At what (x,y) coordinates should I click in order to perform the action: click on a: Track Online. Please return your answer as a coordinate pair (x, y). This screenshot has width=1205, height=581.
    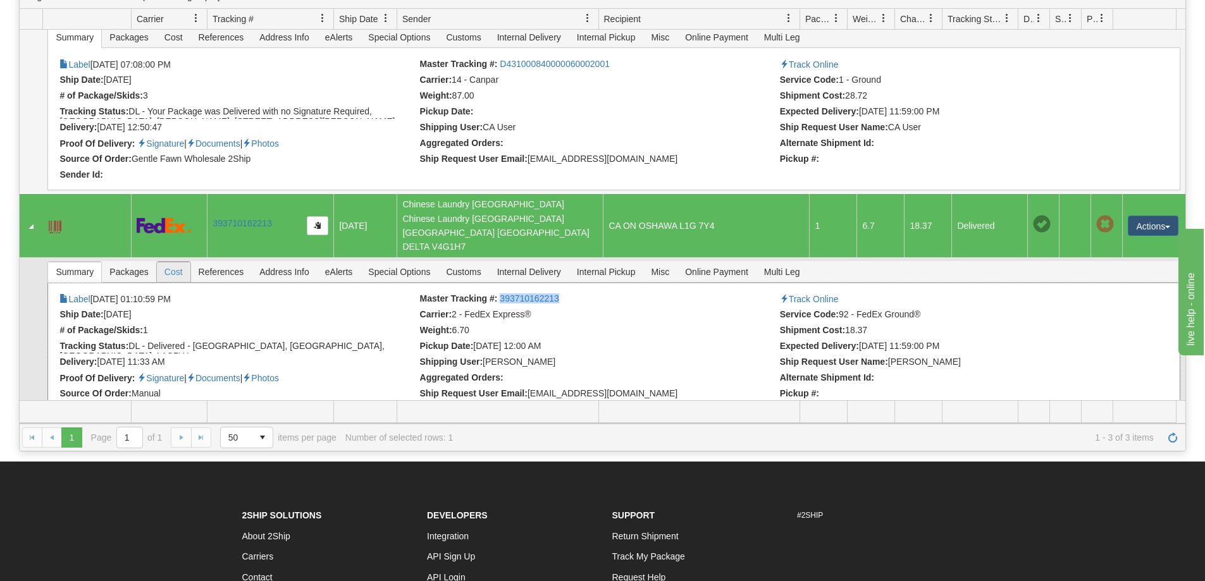
    Looking at the image, I should click on (809, 65).